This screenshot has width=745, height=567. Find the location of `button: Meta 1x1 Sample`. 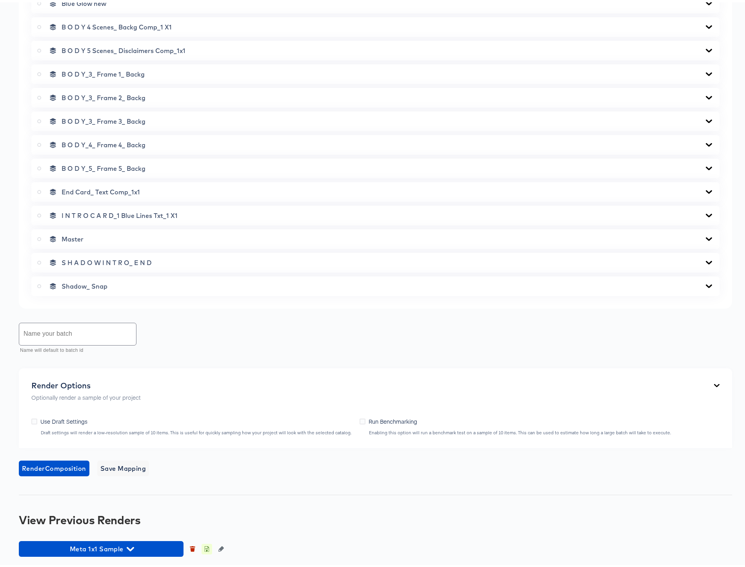

button: Meta 1x1 Sample is located at coordinates (101, 546).